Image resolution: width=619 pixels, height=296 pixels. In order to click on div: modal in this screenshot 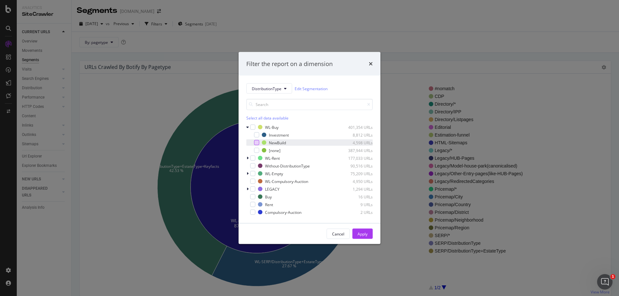, I will do `click(310, 148)`.